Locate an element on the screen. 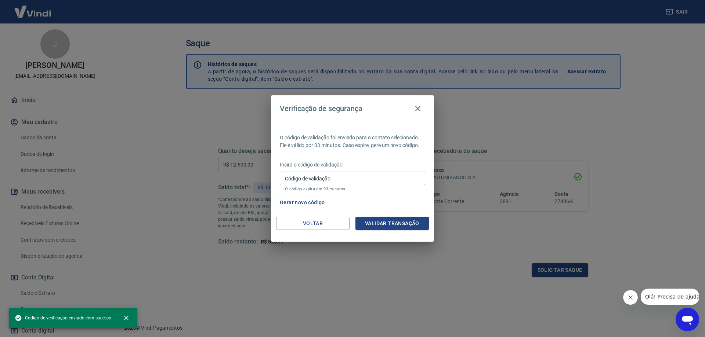 This screenshot has width=705, height=337. p: Insira o código de validação is located at coordinates (353, 165).